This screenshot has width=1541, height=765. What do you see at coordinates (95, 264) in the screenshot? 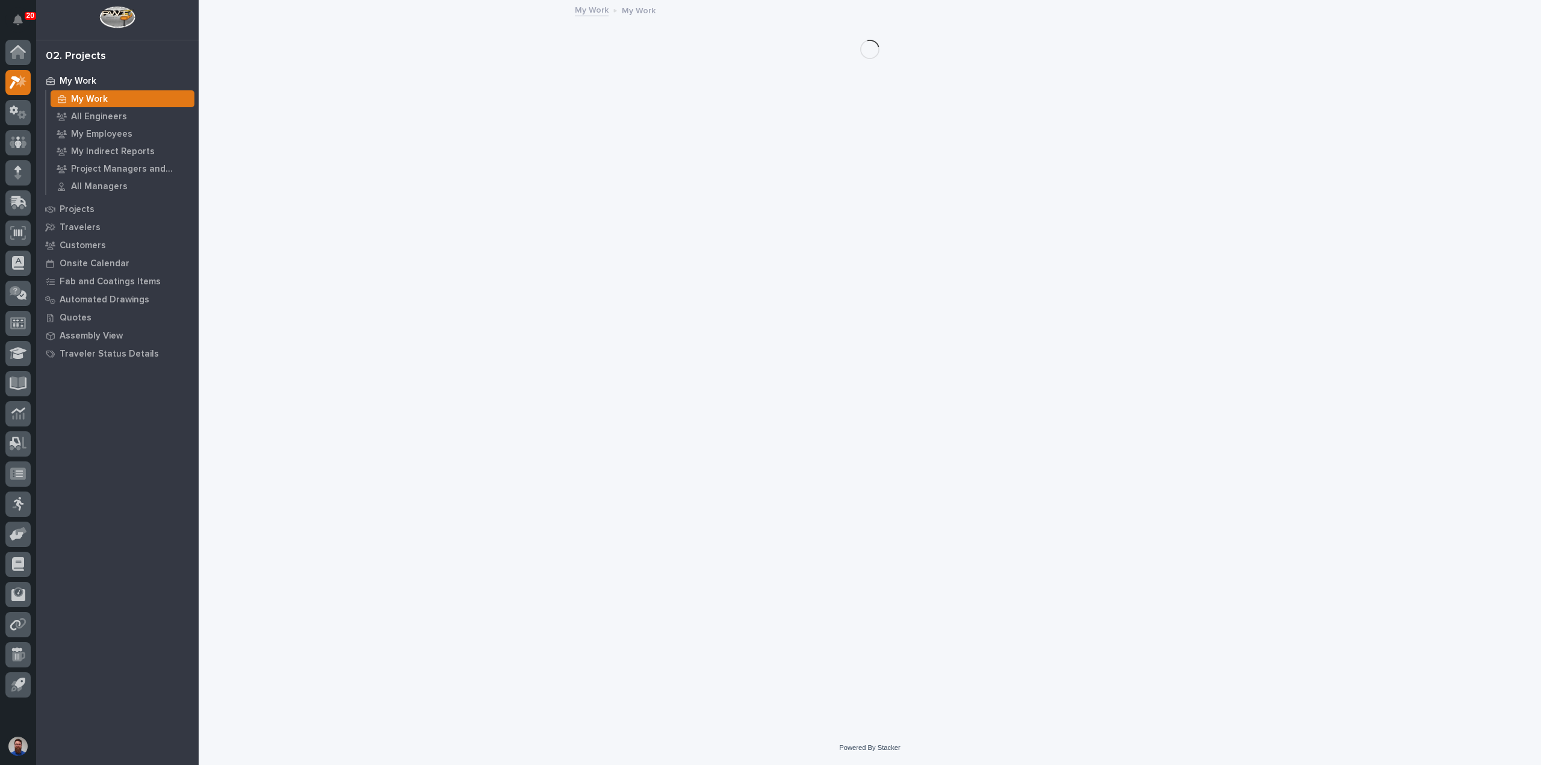
I see `p: Onsite Calendar` at bounding box center [95, 264].